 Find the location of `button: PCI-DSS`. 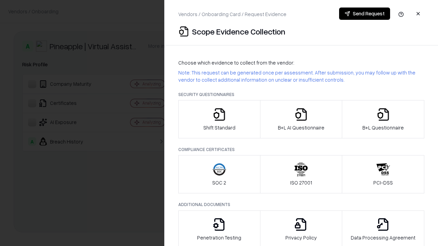

button: PCI-DSS is located at coordinates (383, 175).